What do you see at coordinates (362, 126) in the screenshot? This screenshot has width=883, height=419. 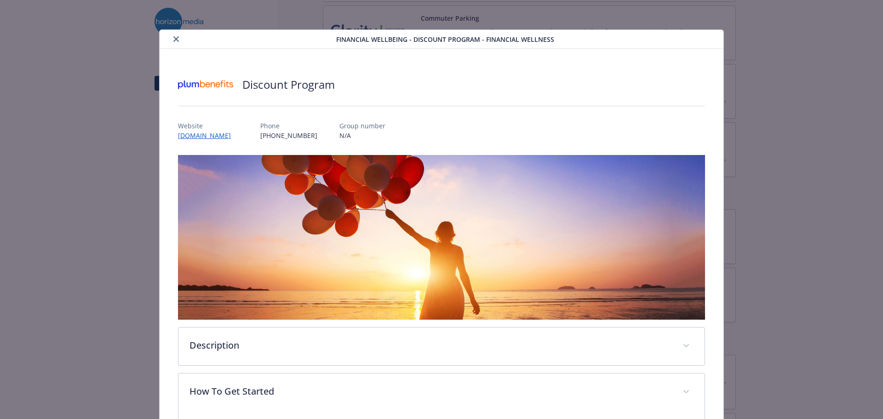 I see `p: Group number` at bounding box center [362, 126].